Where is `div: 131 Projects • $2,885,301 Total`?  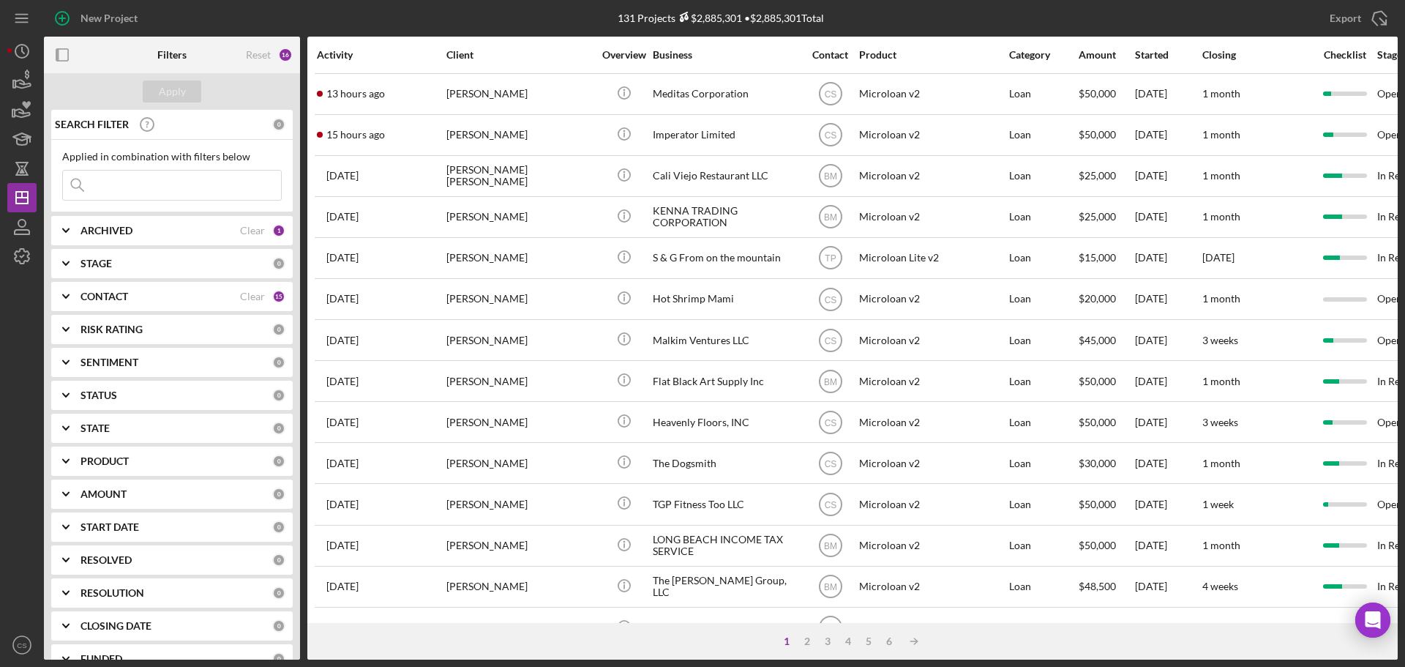 div: 131 Projects • $2,885,301 Total is located at coordinates (721, 18).